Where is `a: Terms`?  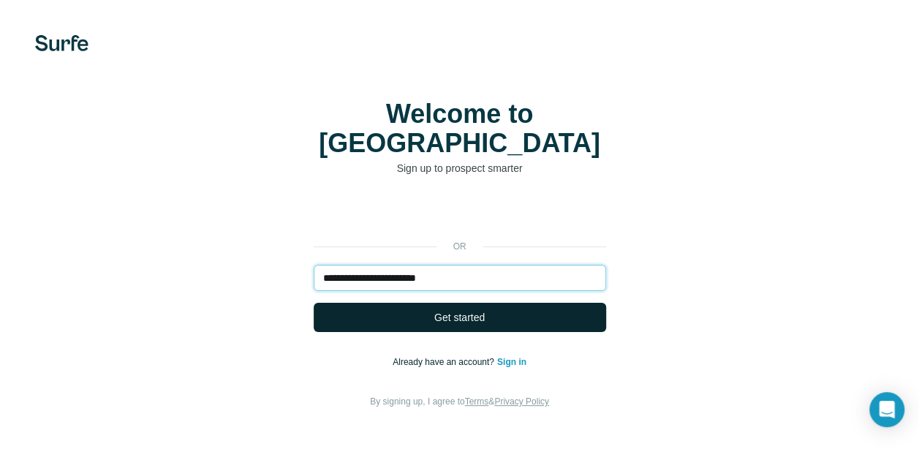
a: Terms is located at coordinates (477, 401).